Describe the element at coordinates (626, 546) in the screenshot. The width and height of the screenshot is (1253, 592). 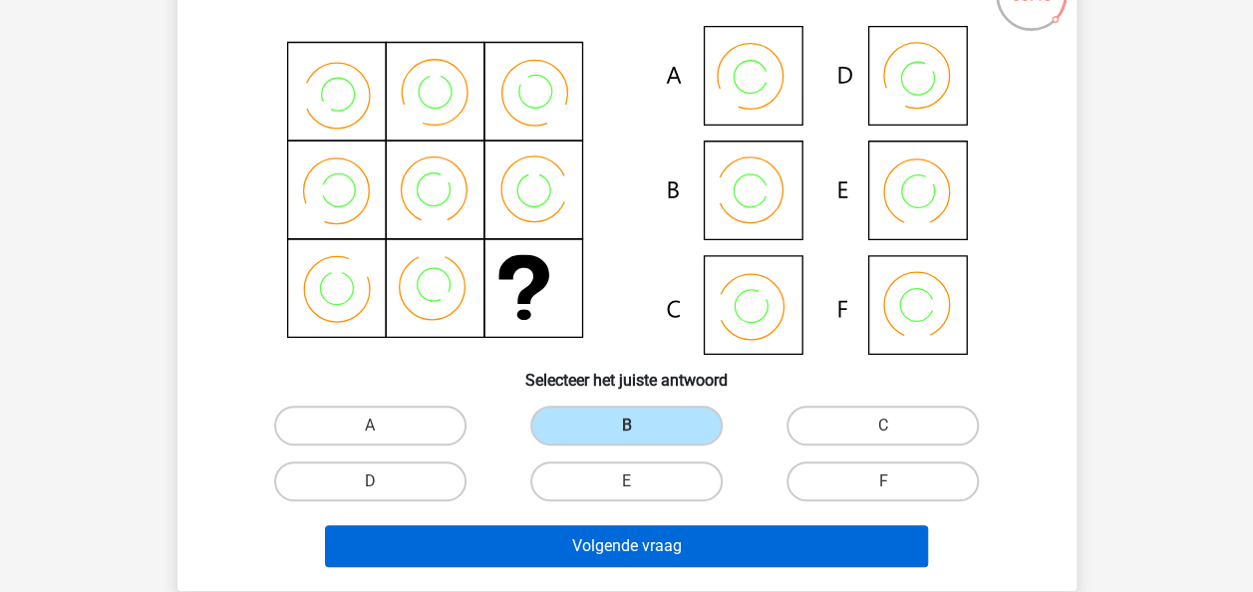
I see `button: Volgende vraag` at that location.